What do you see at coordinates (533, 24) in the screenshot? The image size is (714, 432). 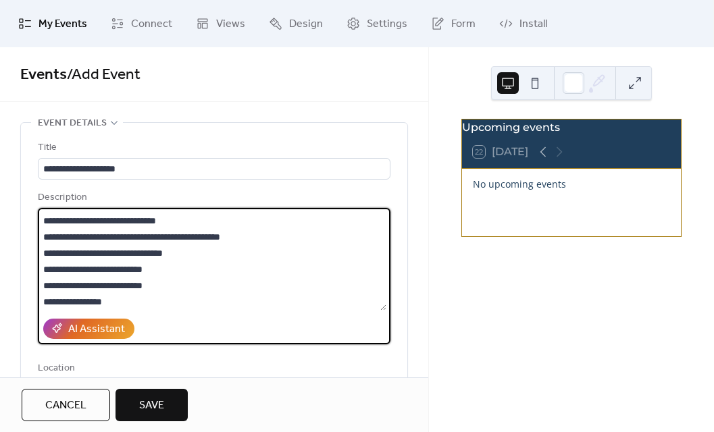 I see `span: Install` at bounding box center [533, 24].